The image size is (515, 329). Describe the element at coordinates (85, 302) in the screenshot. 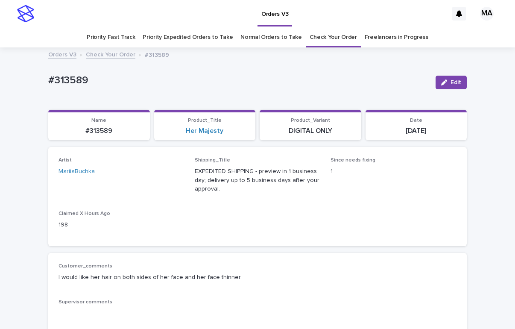

I see `span: Supervisor comments` at that location.